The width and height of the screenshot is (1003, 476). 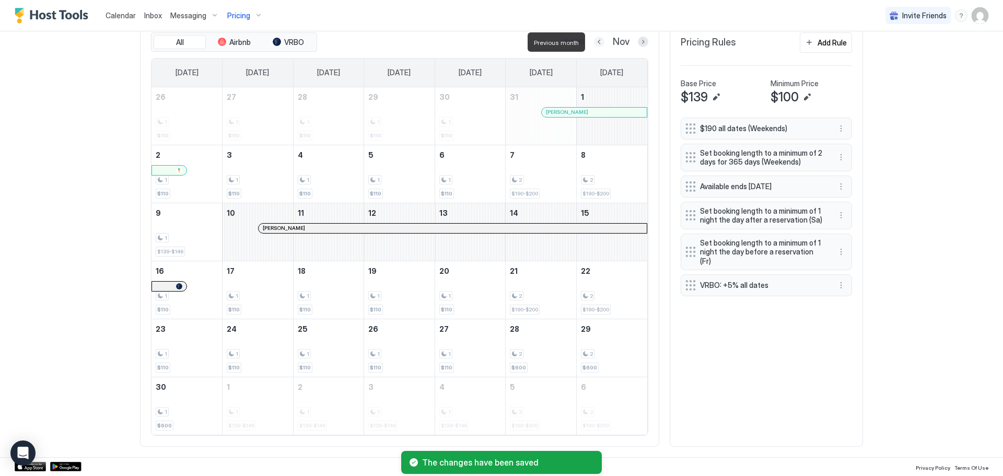 I want to click on td: November 27, 2025, so click(x=470, y=347).